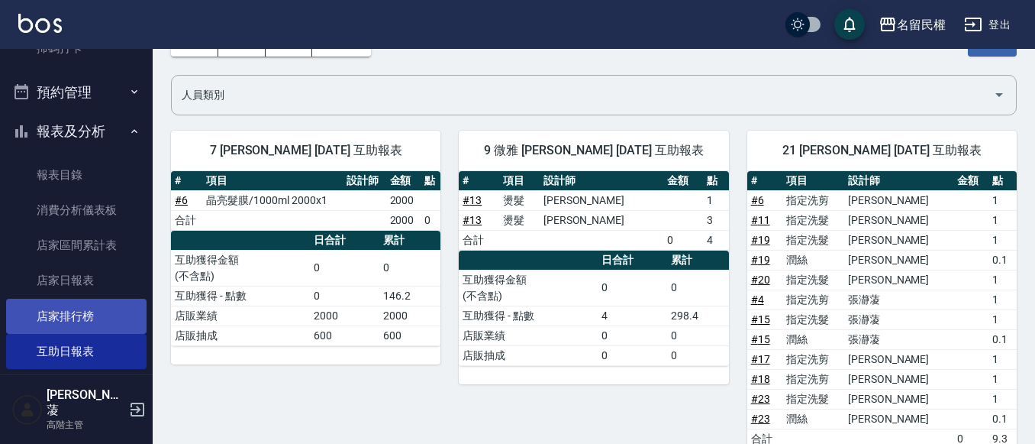 This screenshot has width=1035, height=444. I want to click on td: 互助獲得金額 (不含點), so click(528, 287).